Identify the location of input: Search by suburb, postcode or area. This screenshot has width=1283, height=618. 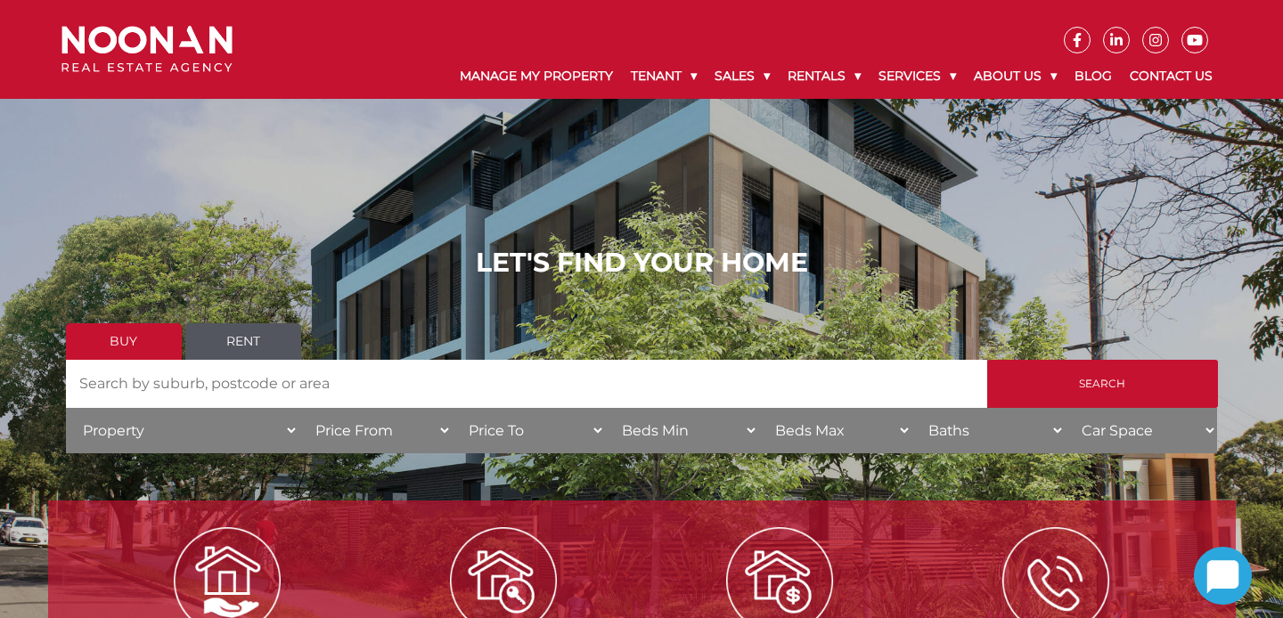
(527, 384).